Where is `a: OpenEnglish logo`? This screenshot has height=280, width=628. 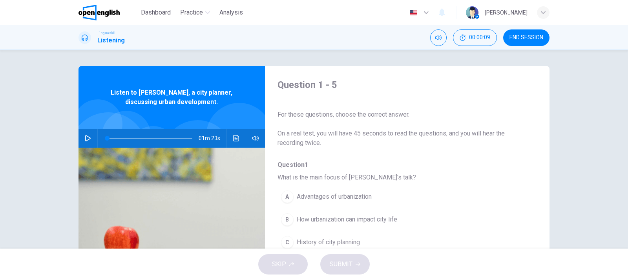
a: OpenEnglish logo is located at coordinates (108, 13).